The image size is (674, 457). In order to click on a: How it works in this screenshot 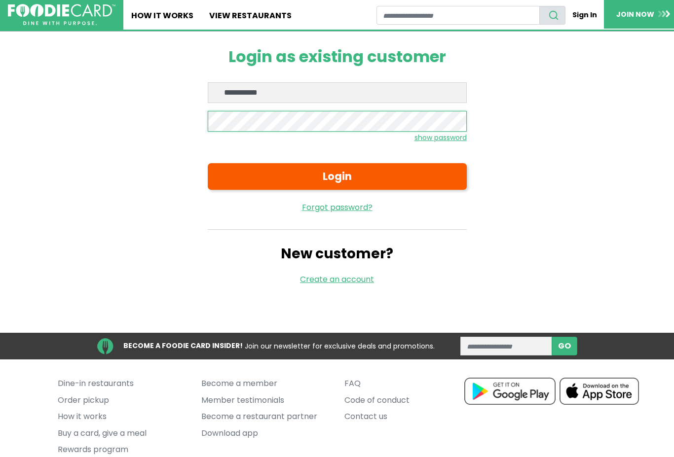, I will do `click(122, 417)`.